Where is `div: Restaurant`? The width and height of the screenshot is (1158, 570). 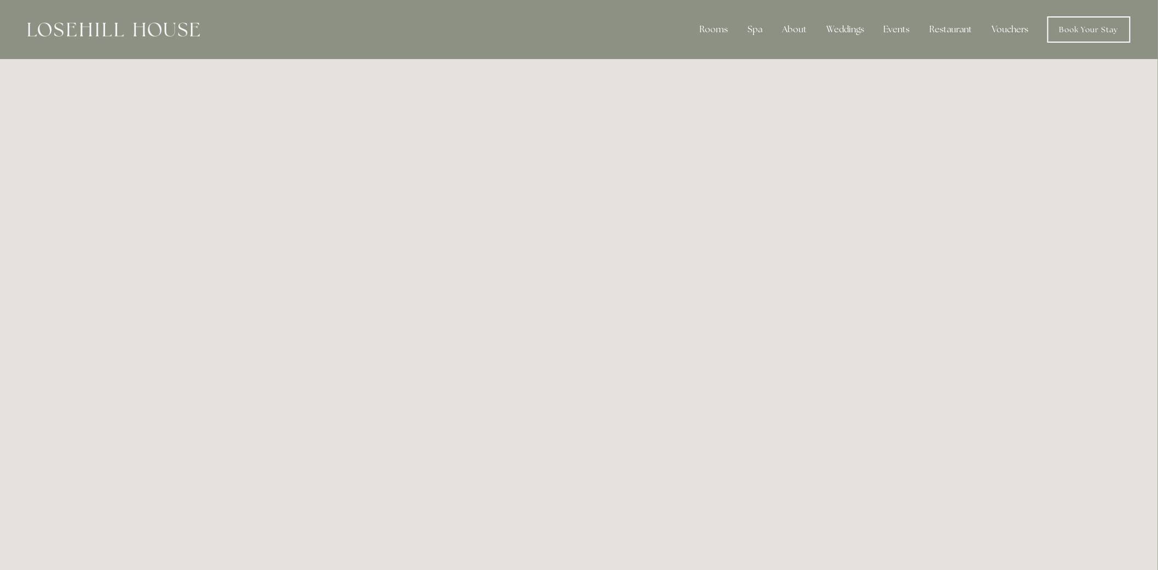 div: Restaurant is located at coordinates (951, 30).